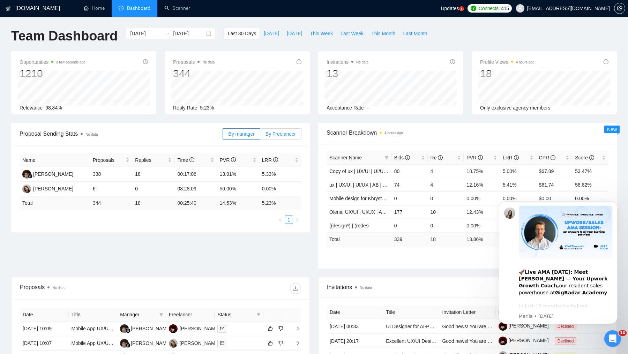 Image resolution: width=628 pixels, height=354 pixels. Describe the element at coordinates (383, 33) in the screenshot. I see `span: This Month` at that location.